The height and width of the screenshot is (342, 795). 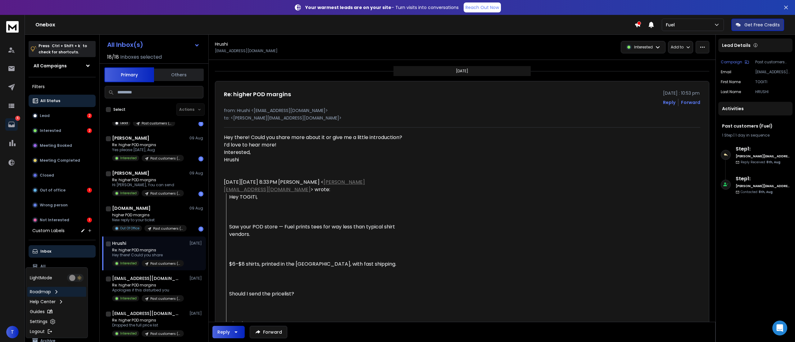 I want to click on h3: Custom Labels, so click(x=48, y=231).